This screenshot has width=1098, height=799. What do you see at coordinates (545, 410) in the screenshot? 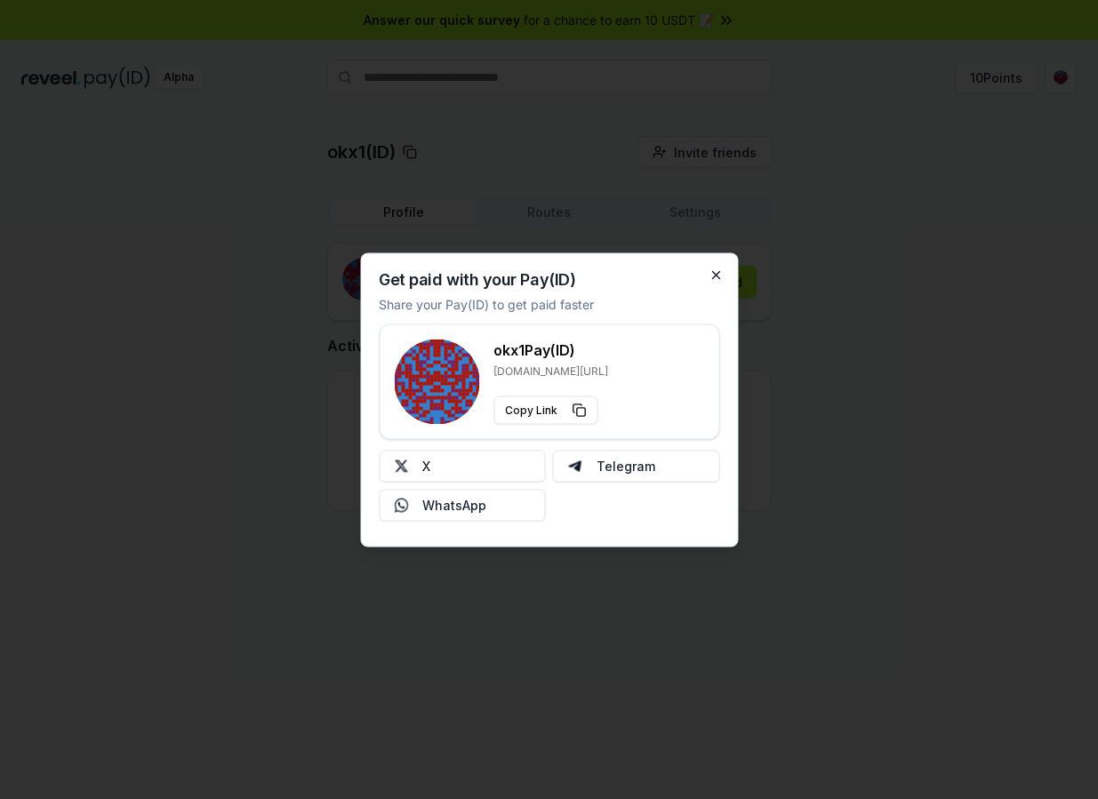
I see `button: Copy Link` at bounding box center [545, 410].